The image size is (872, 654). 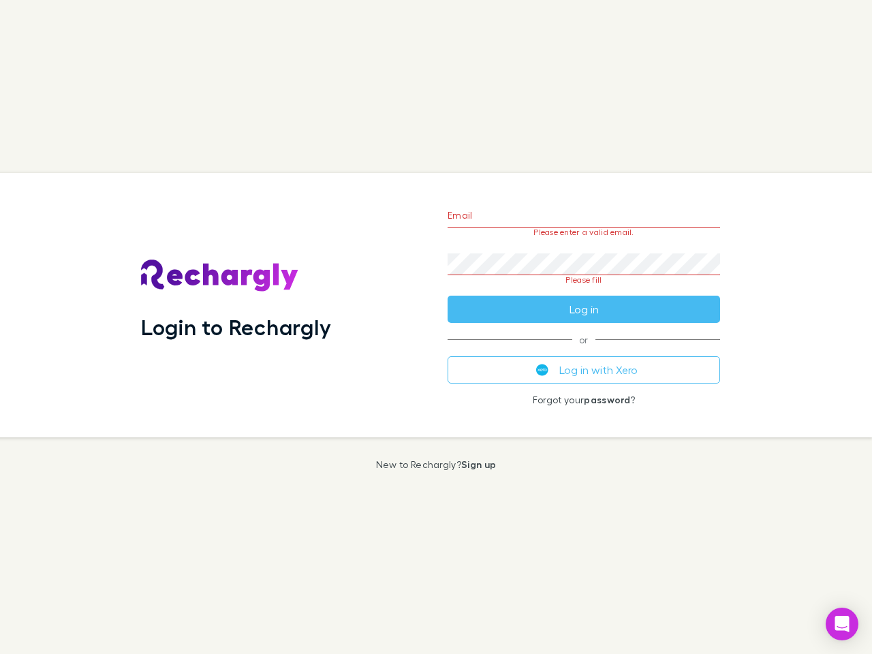 What do you see at coordinates (236, 327) in the screenshot?
I see `h1: Login to Rechargly` at bounding box center [236, 327].